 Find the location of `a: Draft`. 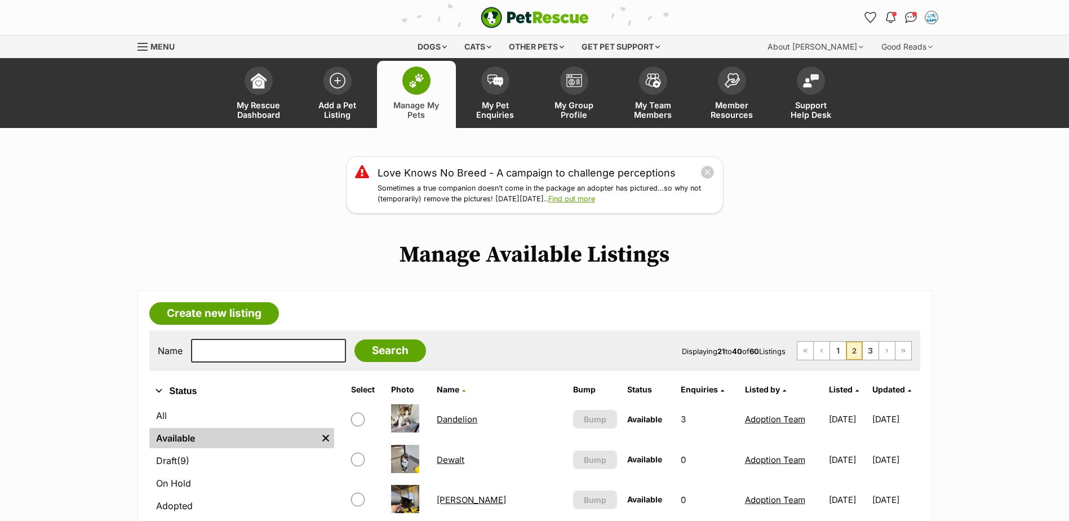

a: Draft is located at coordinates (242, 460).